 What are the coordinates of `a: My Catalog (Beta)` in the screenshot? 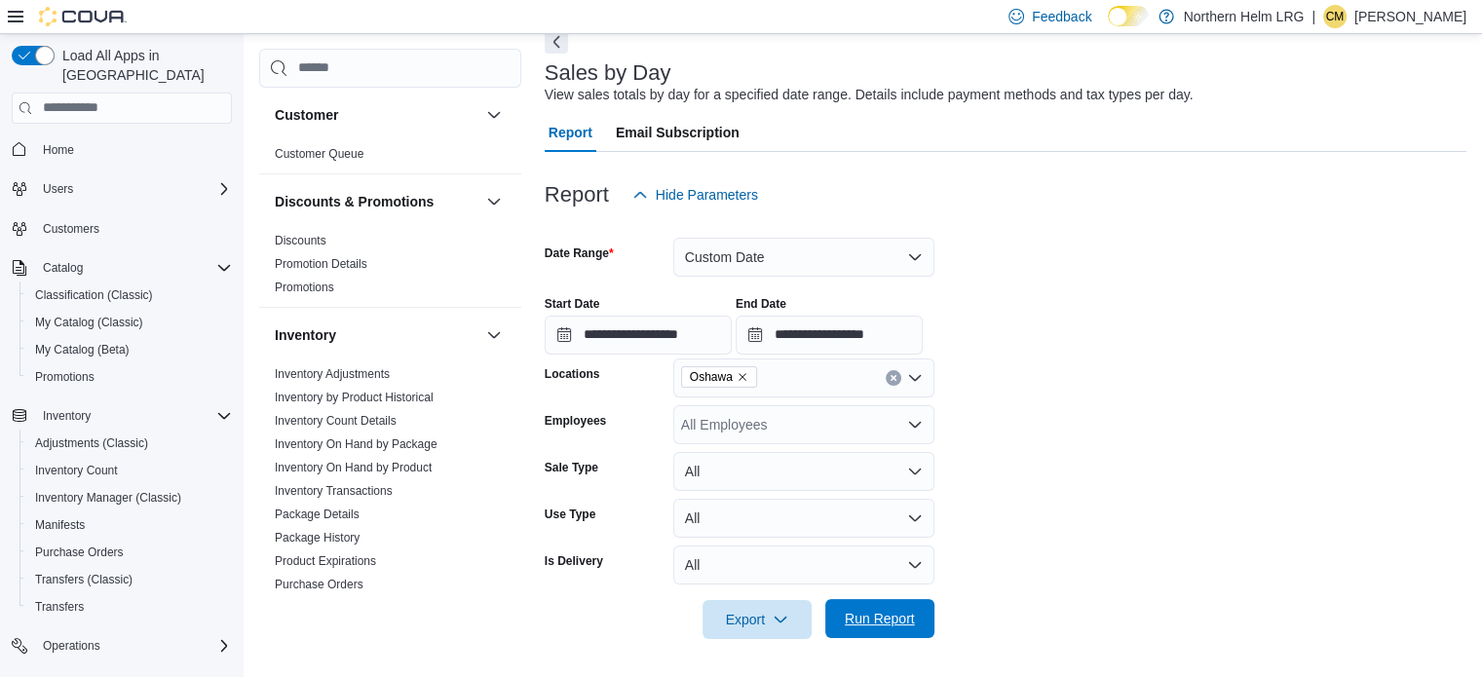 It's located at (82, 350).